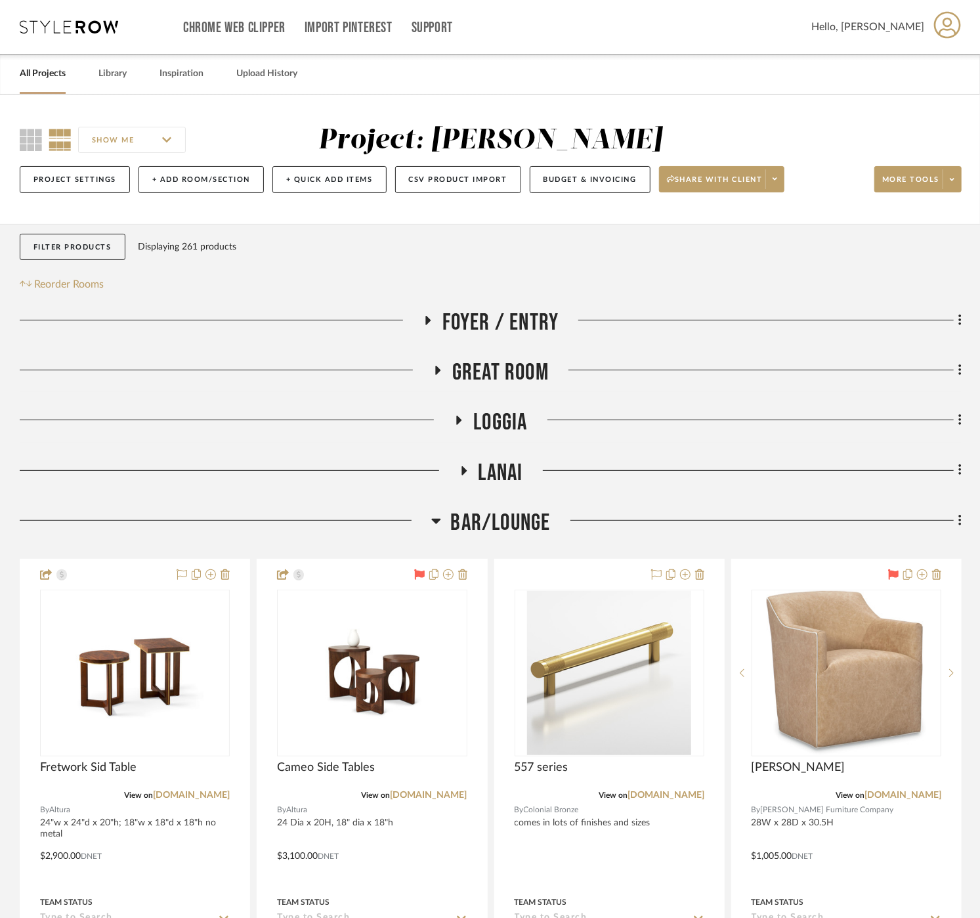  Describe the element at coordinates (458, 179) in the screenshot. I see `button: CSV Product Import` at that location.